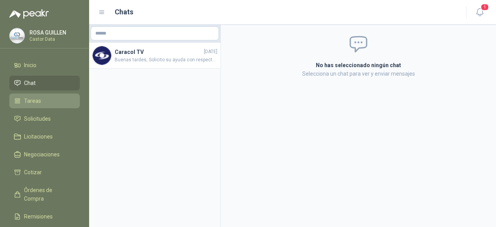  I want to click on span: Remisiones, so click(38, 216).